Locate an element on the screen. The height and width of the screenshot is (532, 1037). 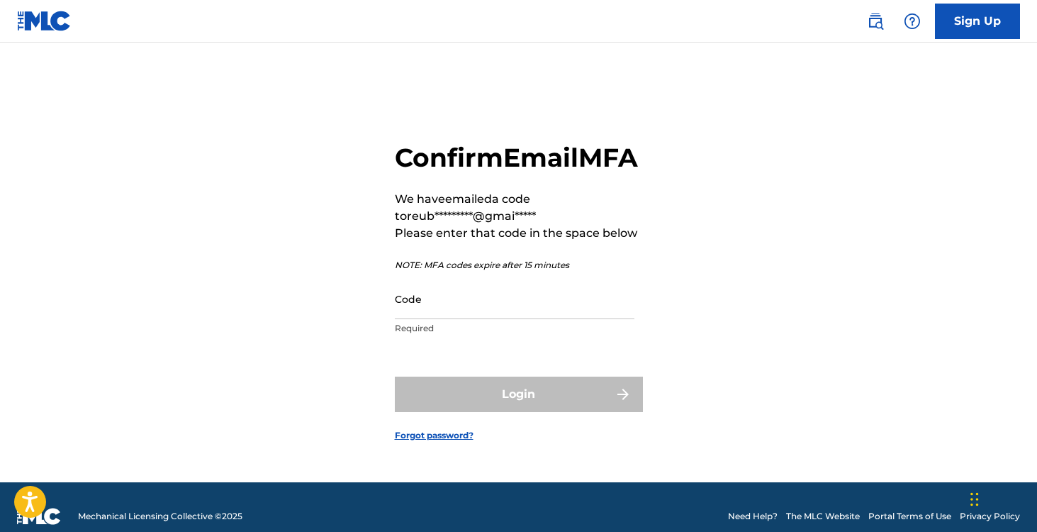
img: help is located at coordinates (913, 21).